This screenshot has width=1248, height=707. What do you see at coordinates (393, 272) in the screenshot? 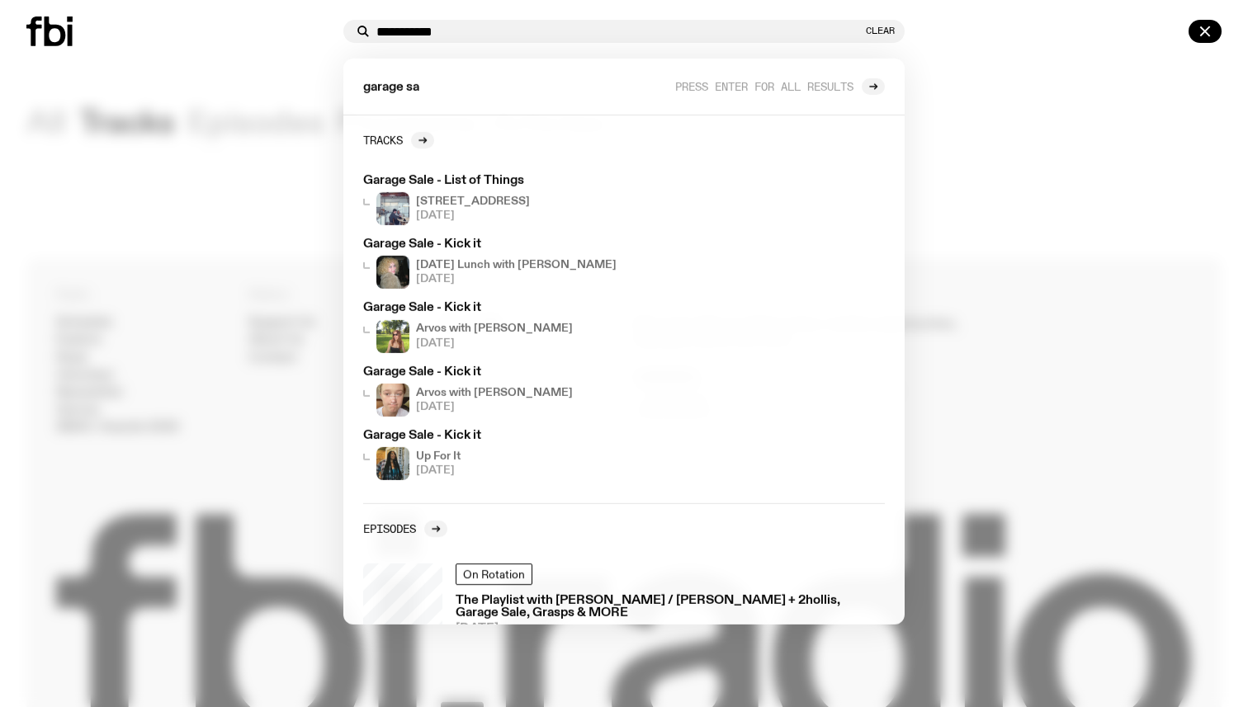
I see `img: A digital camera photo of Zara looking to her right at the camera, smiling. She is wearing a ligh...` at bounding box center [393, 272].